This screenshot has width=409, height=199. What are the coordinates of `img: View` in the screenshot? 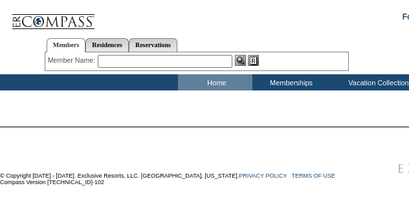 It's located at (240, 60).